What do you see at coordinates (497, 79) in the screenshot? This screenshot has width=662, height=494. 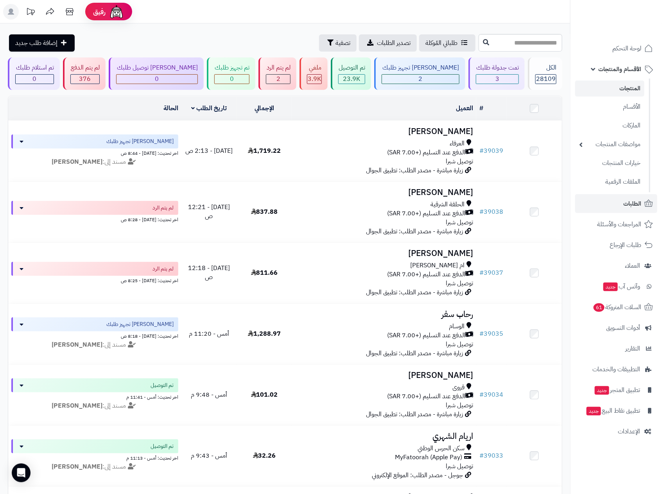 I see `div: 3` at bounding box center [497, 79].